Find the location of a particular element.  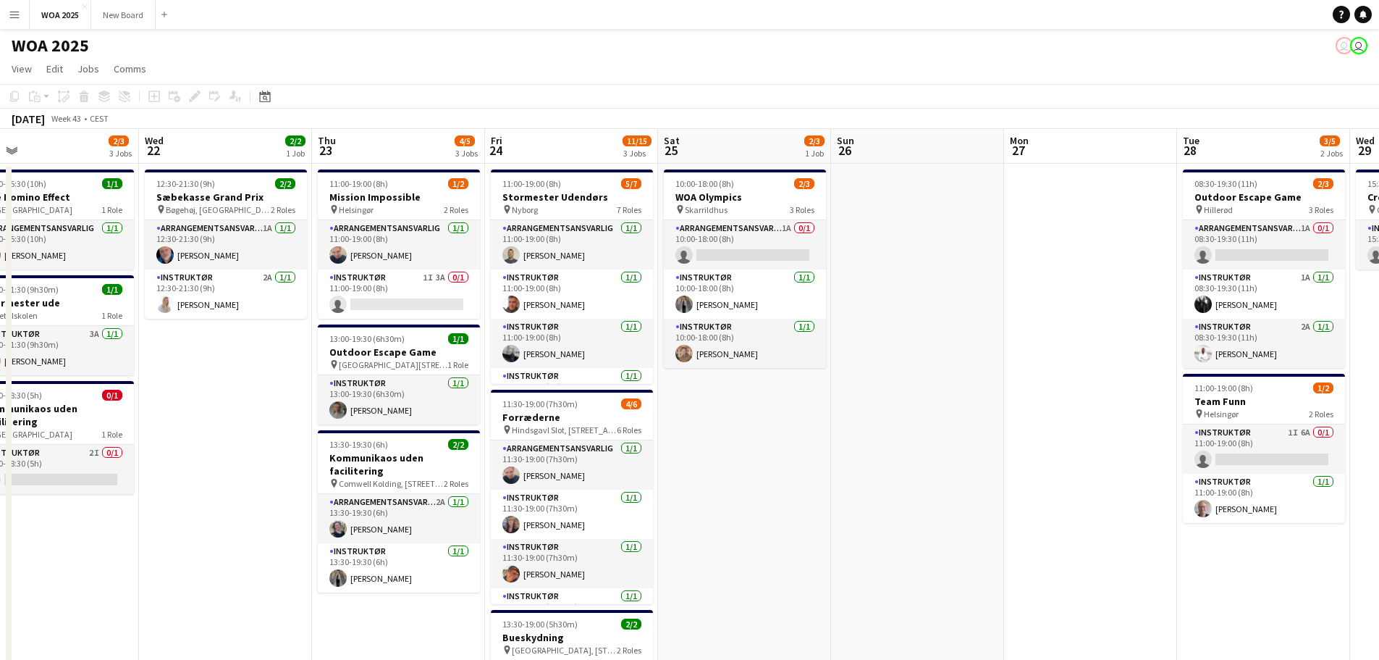

span: 1/2 is located at coordinates (1323, 387).